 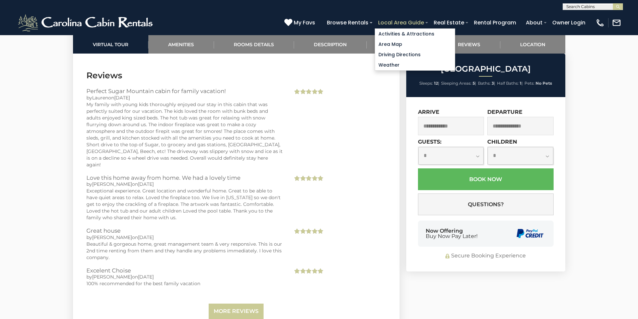 I want to click on label: Departure, so click(x=505, y=112).